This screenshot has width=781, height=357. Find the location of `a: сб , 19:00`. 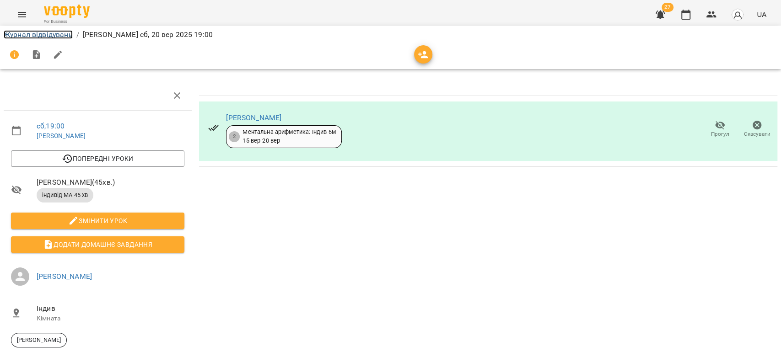

a: сб , 19:00 is located at coordinates (50, 126).